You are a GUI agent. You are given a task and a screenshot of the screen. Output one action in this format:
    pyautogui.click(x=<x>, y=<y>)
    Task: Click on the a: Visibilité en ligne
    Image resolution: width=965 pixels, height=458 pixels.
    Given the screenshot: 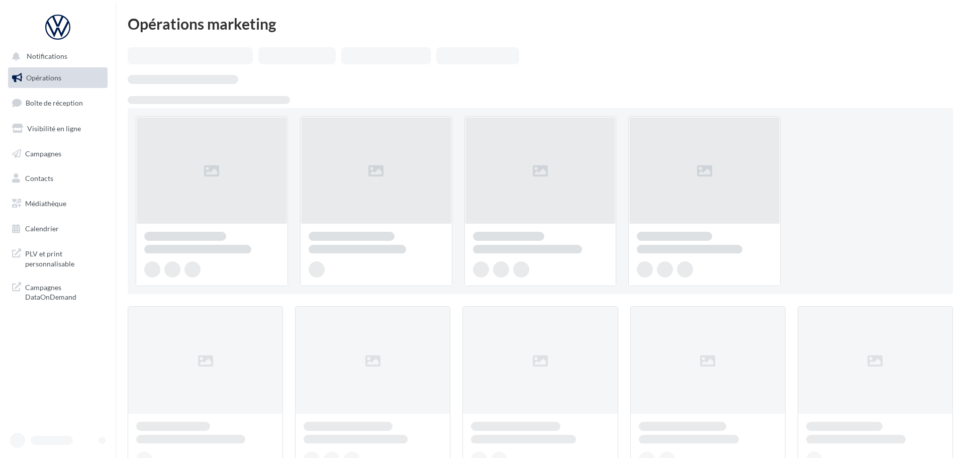 What is the action you would take?
    pyautogui.click(x=58, y=129)
    